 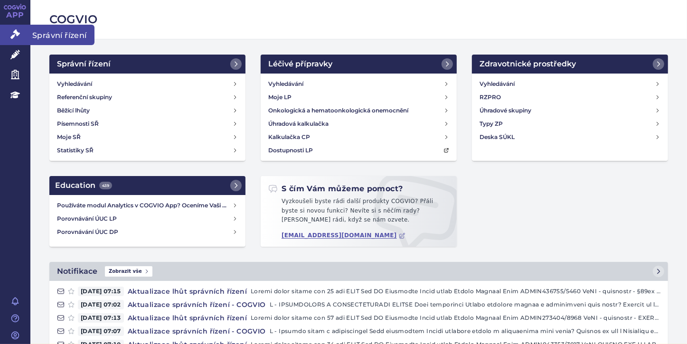 What do you see at coordinates (358, 64) in the screenshot?
I see `a: Léčivé přípravky` at bounding box center [358, 64].